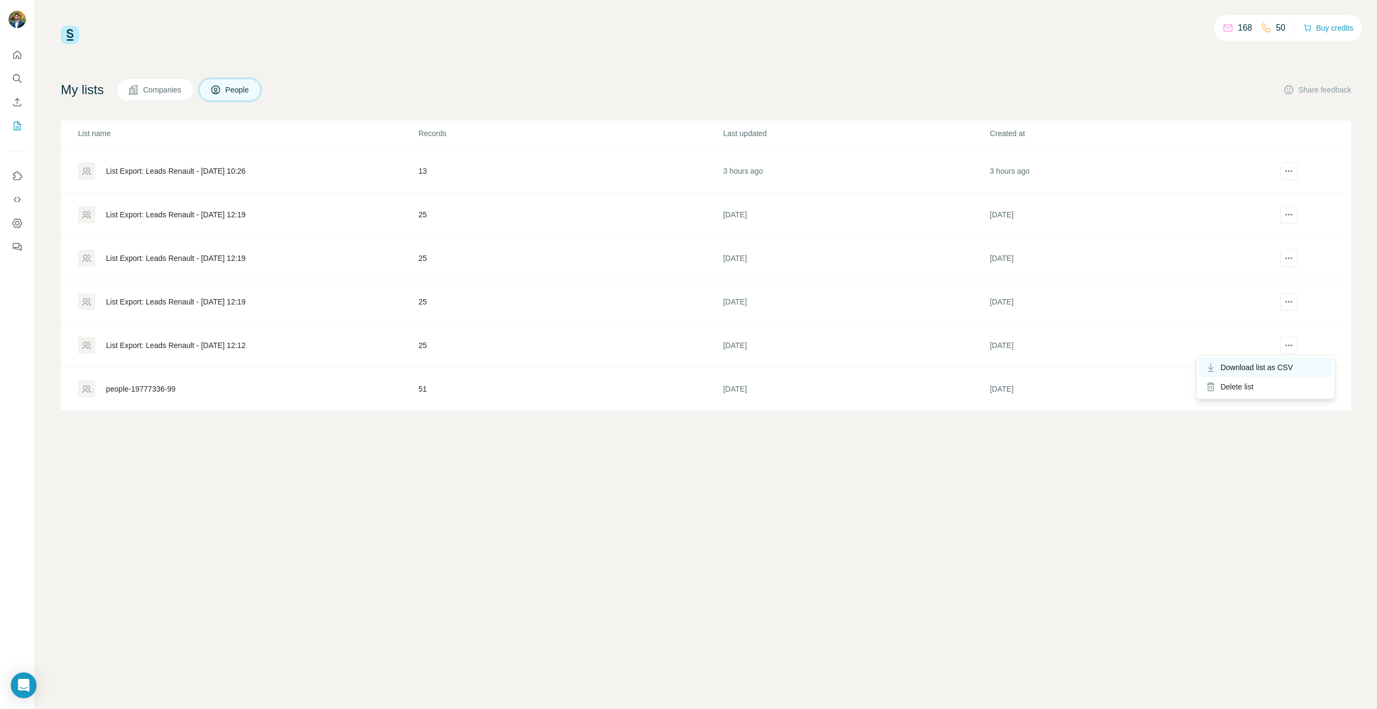  I want to click on button: Dashboard, so click(17, 223).